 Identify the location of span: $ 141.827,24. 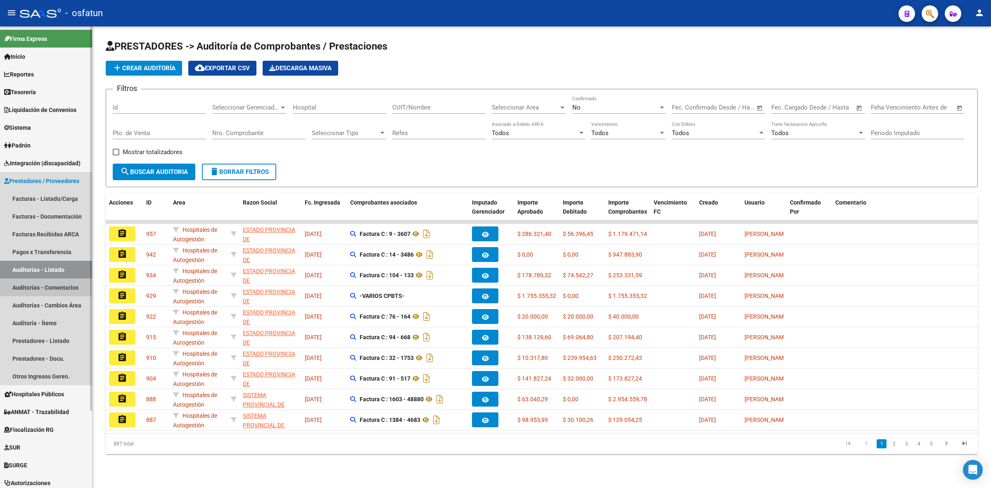
(534, 378).